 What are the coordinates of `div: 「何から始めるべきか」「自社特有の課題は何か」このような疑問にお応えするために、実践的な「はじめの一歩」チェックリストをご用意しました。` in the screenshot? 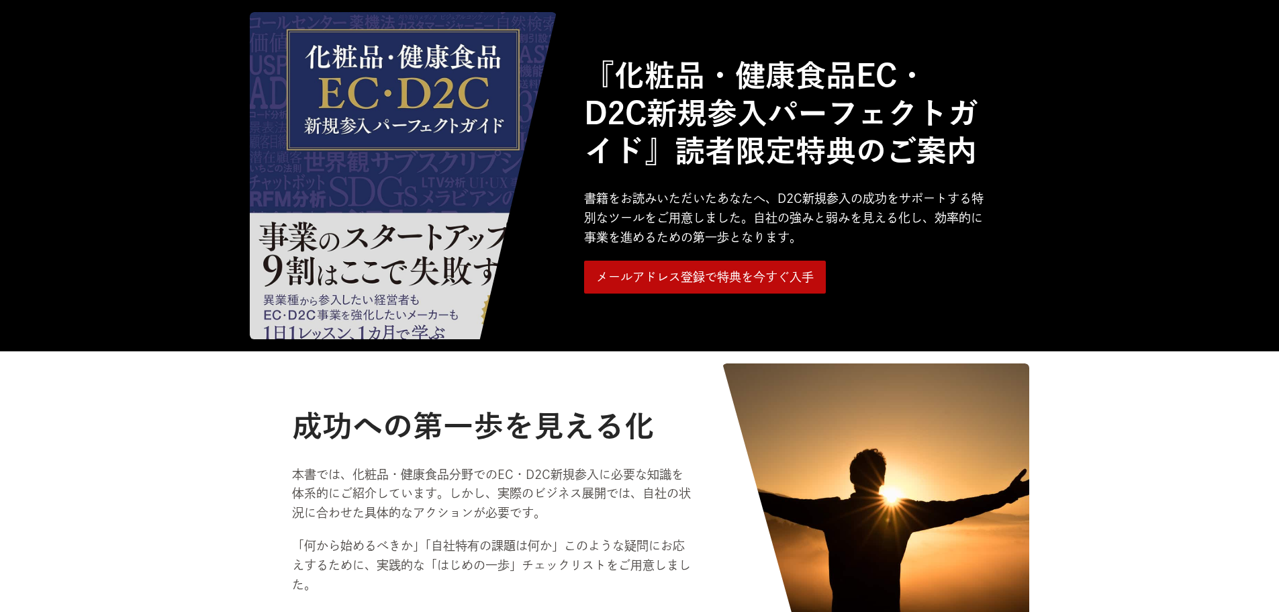 It's located at (494, 565).